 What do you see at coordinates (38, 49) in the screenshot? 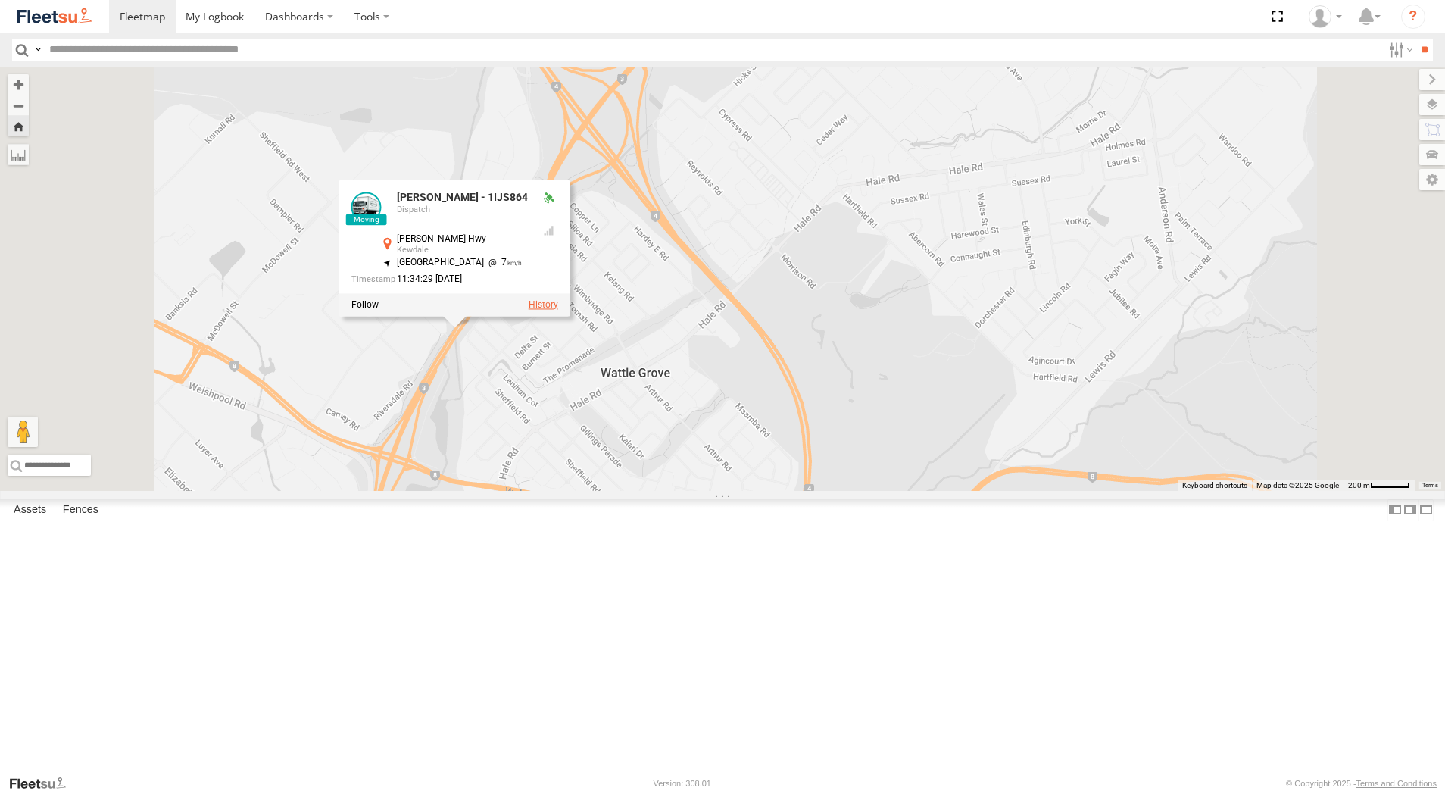
I see `label: Search Query` at bounding box center [38, 49].